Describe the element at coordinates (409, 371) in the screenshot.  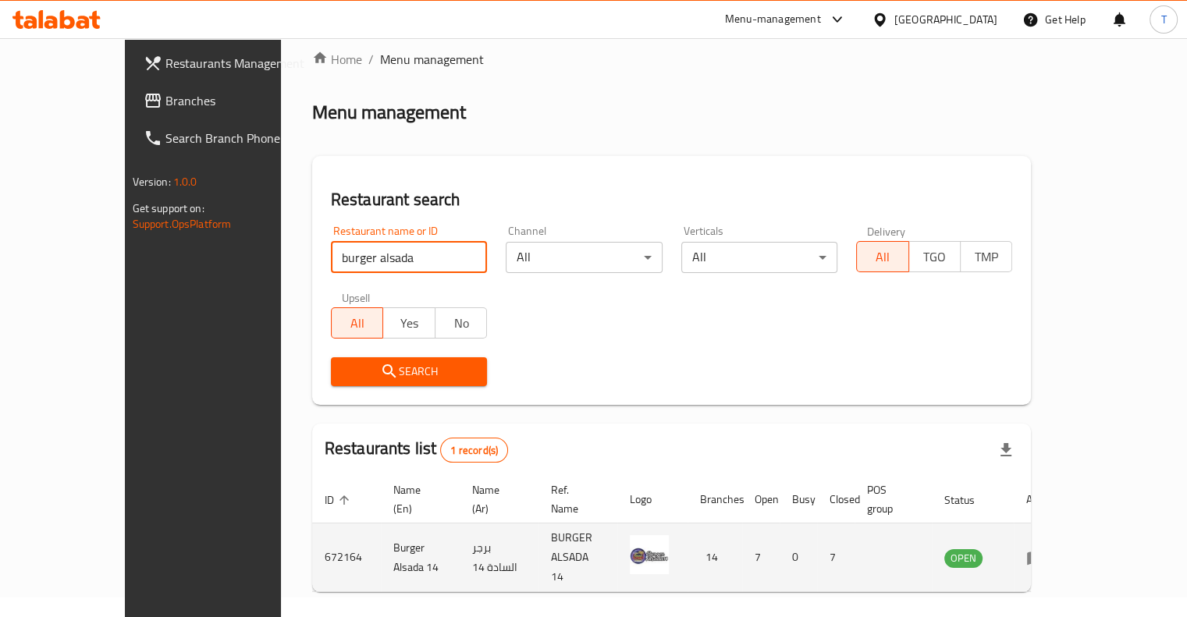
I see `button: Search` at that location.